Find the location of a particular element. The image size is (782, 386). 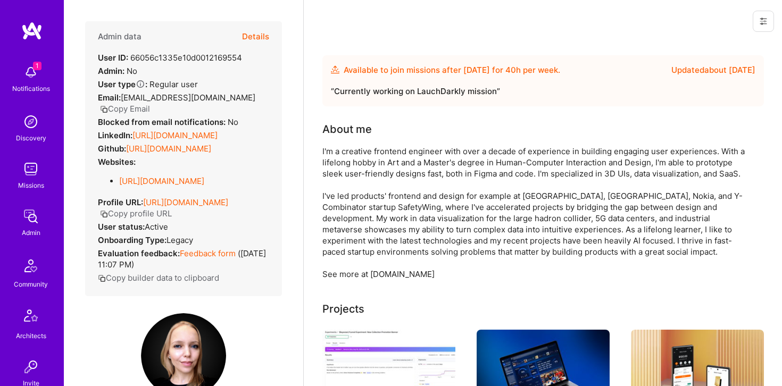

div: Architects is located at coordinates (31, 336).